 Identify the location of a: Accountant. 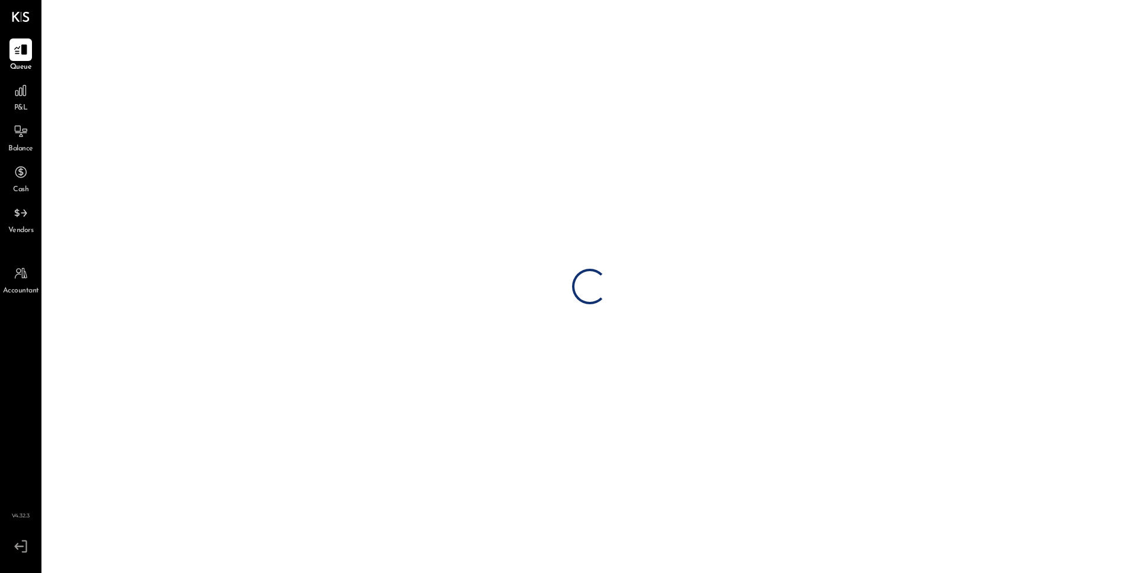
(21, 279).